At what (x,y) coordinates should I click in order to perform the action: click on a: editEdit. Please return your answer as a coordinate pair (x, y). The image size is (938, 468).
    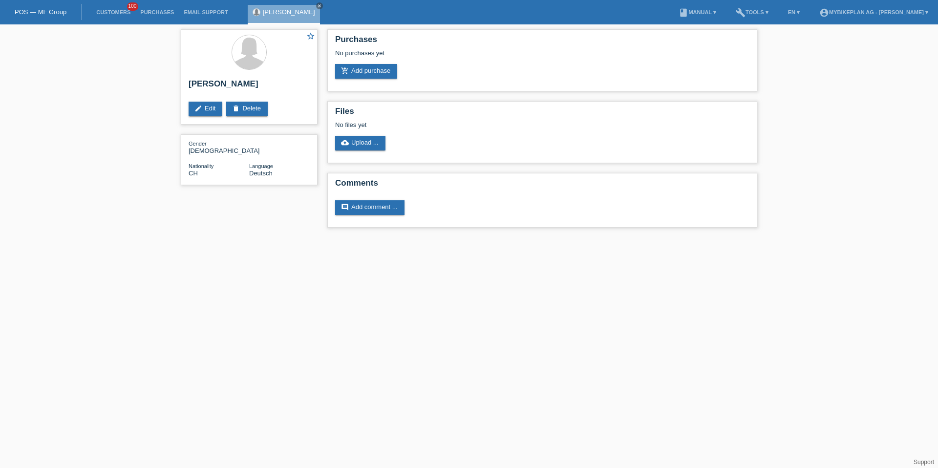
    Looking at the image, I should click on (205, 109).